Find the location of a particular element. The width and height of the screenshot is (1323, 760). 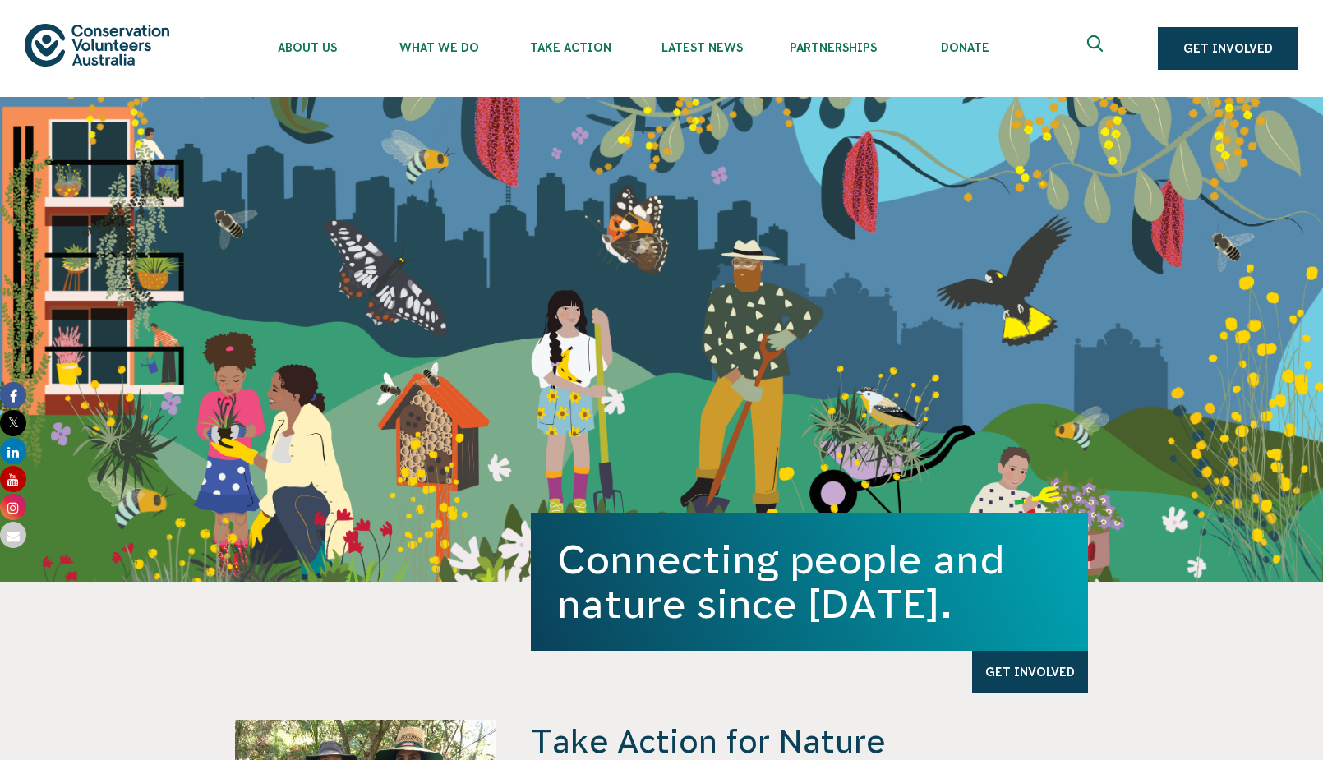

span: Expand search box is located at coordinates (1097, 48).